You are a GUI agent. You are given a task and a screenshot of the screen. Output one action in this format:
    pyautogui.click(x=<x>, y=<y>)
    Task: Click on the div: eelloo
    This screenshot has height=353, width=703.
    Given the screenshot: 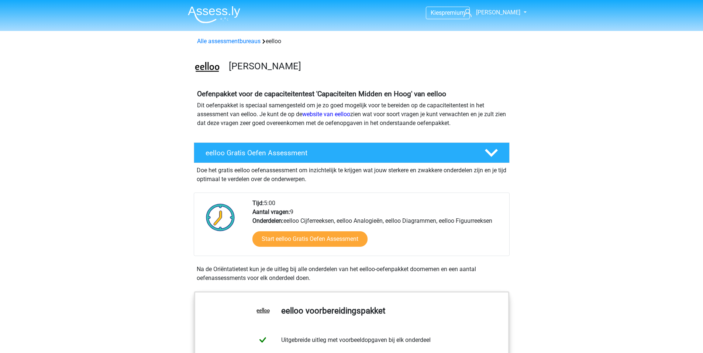 What is the action you would take?
    pyautogui.click(x=352, y=41)
    